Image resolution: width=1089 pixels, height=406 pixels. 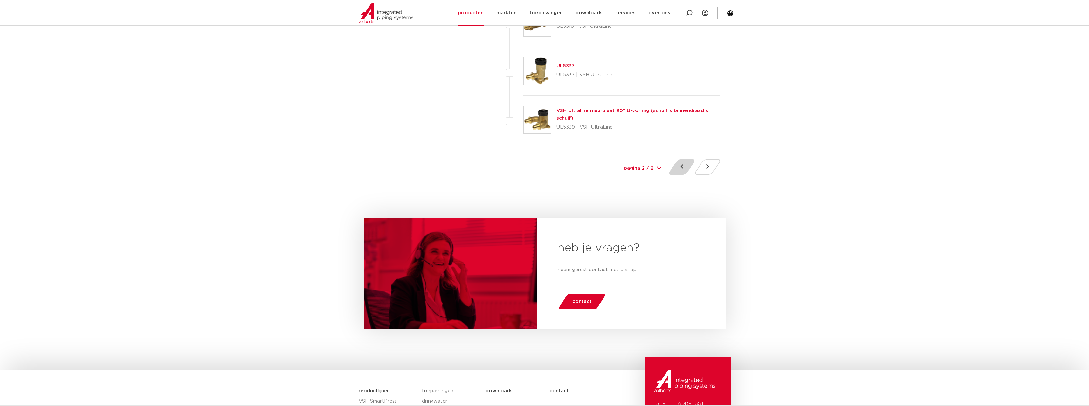 What do you see at coordinates (632, 114) in the screenshot?
I see `a: VSH Ultraline muurplaat 90° U-vormig (schuif x binnendraad x schuif)` at bounding box center [632, 114].